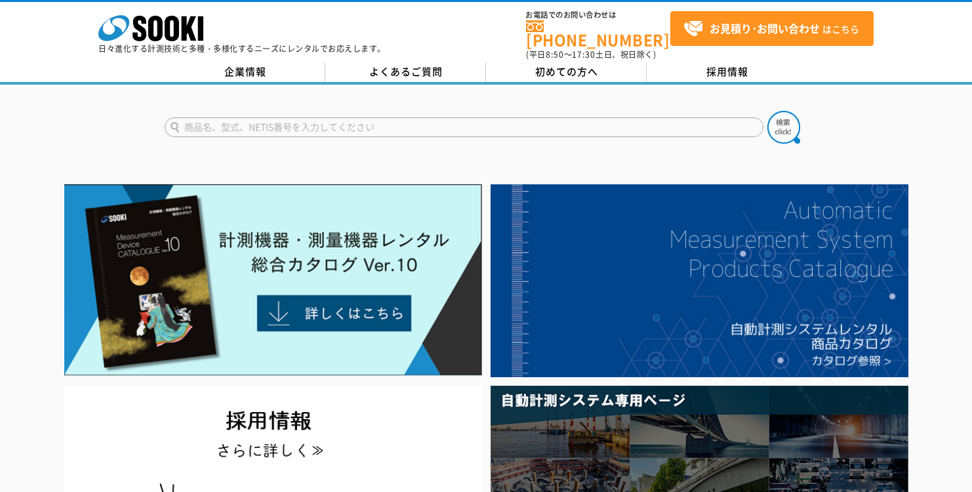 This screenshot has height=492, width=972. I want to click on strong: お見積り･お問い合わせ, so click(765, 28).